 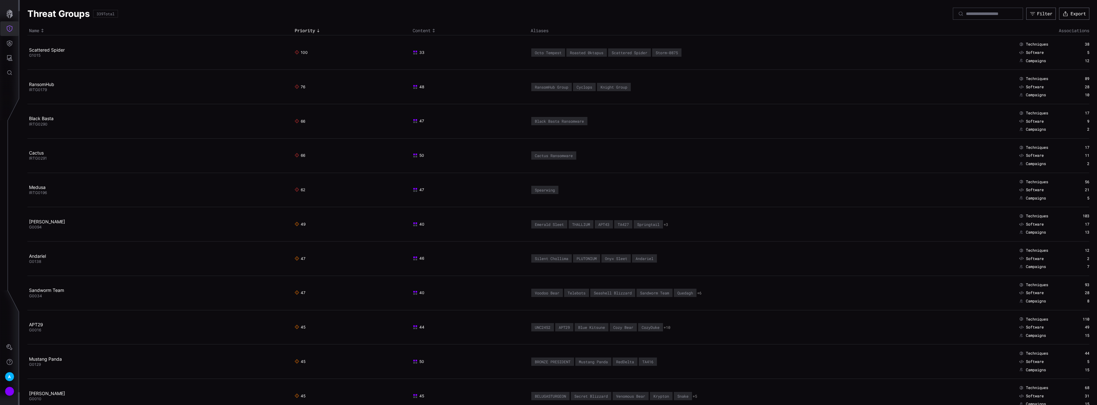 What do you see at coordinates (586, 259) in the screenshot?
I see `div: PLUTONIUM` at bounding box center [586, 259].